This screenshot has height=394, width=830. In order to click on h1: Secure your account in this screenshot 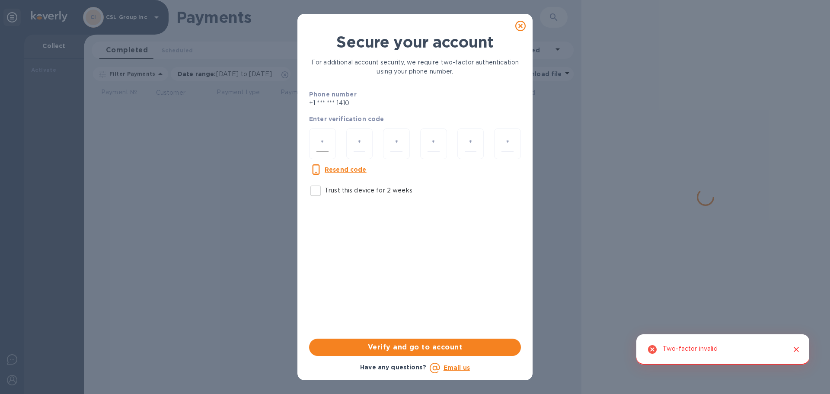, I will do `click(415, 42)`.